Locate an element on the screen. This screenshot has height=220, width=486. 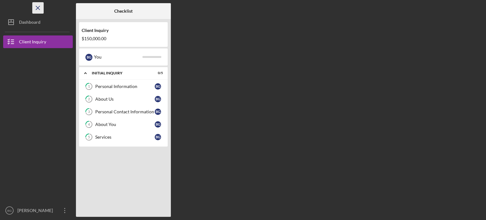
div: About Us is located at coordinates (125, 99).